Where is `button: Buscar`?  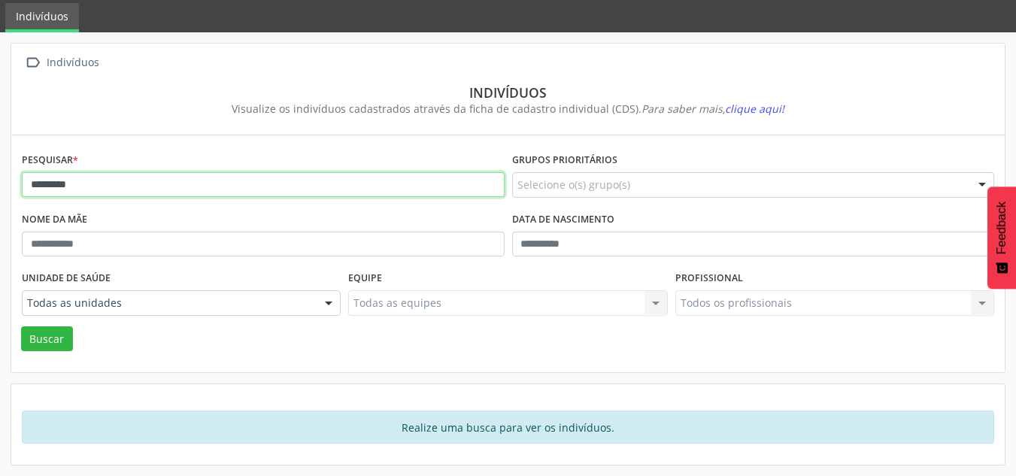 button: Buscar is located at coordinates (47, 339).